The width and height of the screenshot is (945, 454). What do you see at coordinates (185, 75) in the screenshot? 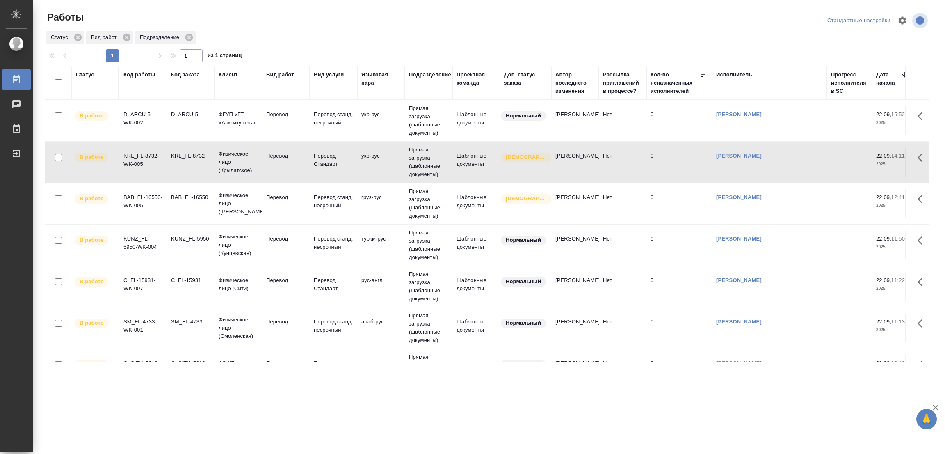
I see `div: Код заказа` at bounding box center [185, 75].